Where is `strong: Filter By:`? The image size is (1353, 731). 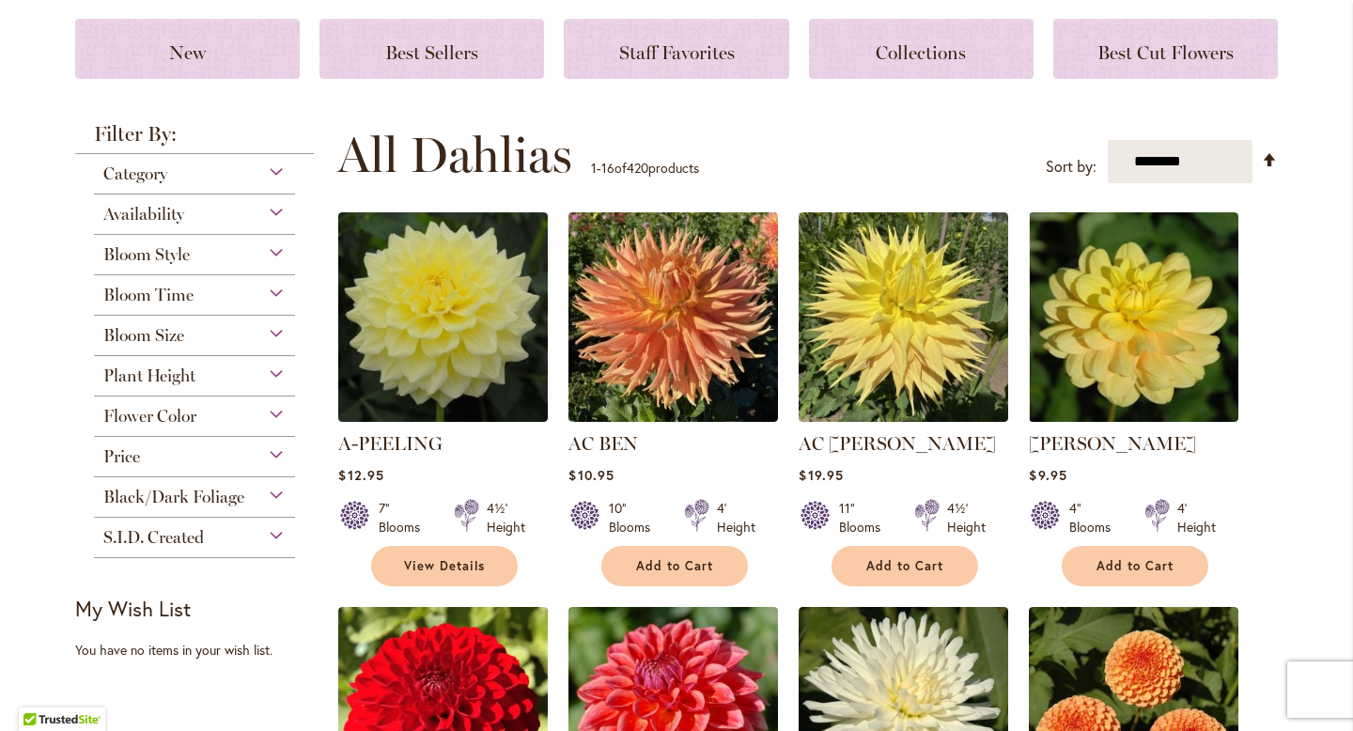 strong: Filter By: is located at coordinates (194, 139).